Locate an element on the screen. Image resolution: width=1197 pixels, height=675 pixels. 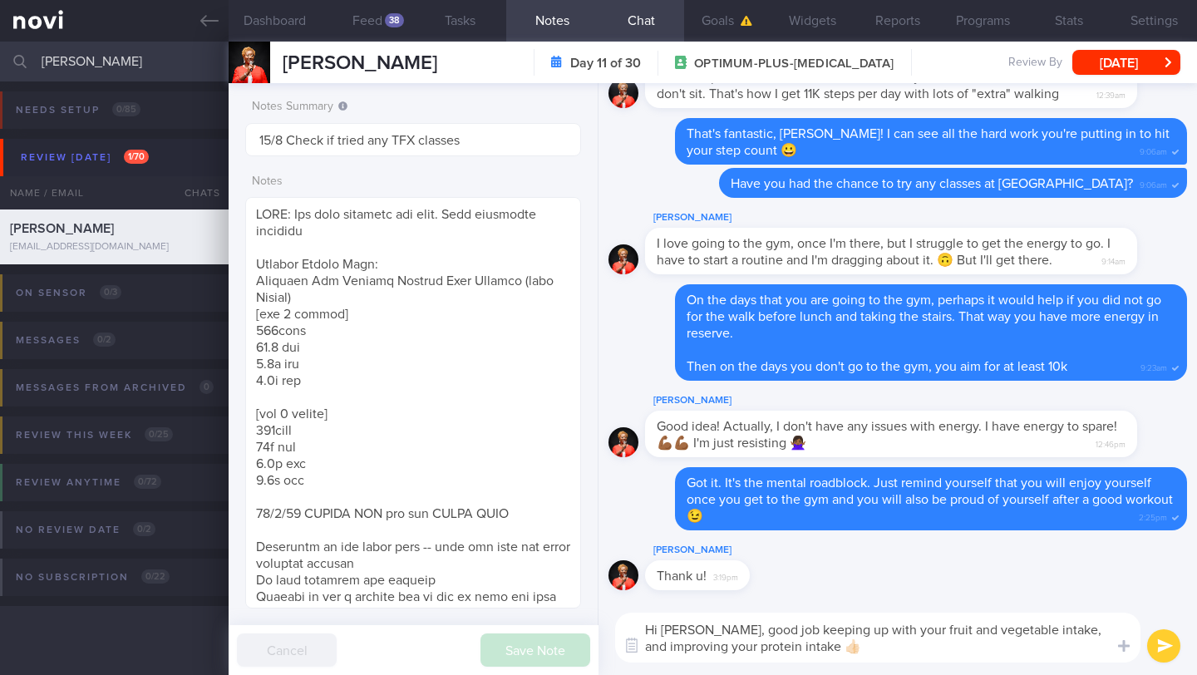
div: Needs setup is located at coordinates (78, 110).